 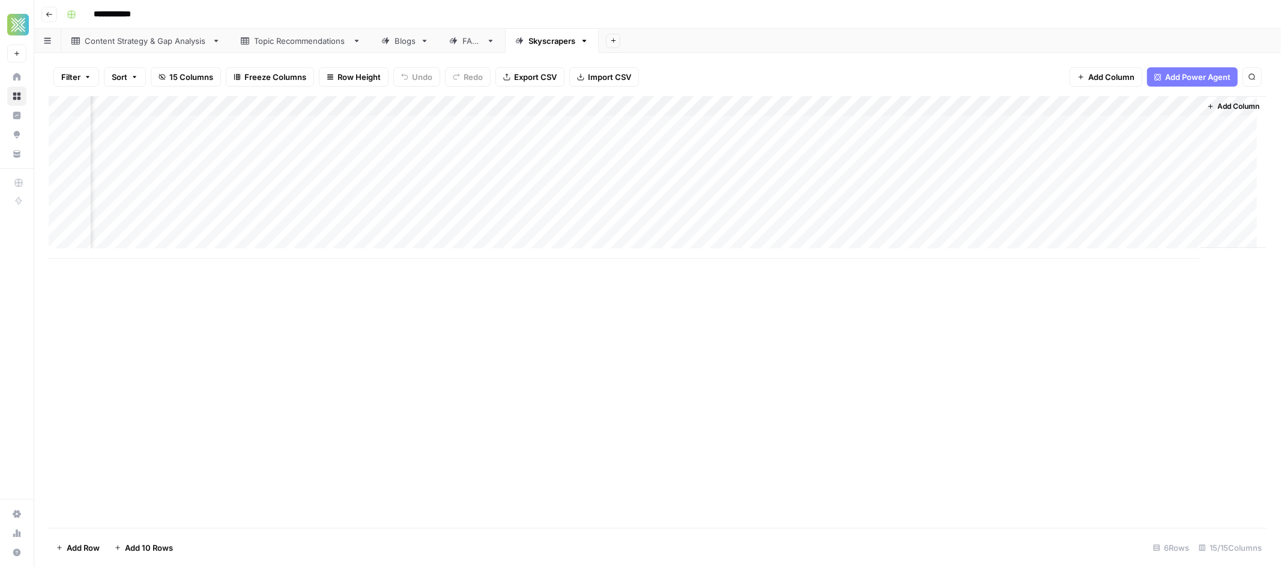 What do you see at coordinates (405, 41) in the screenshot?
I see `a: Blogs` at bounding box center [405, 41].